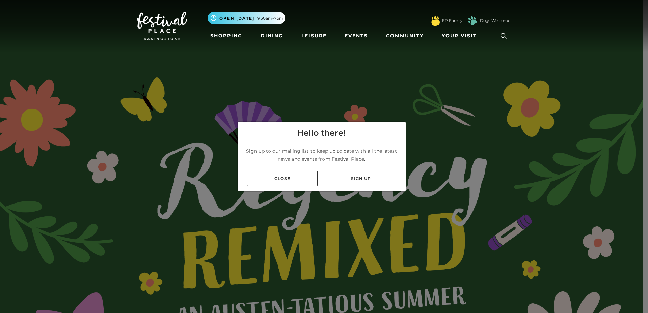 This screenshot has width=648, height=313. Describe the element at coordinates (162, 26) in the screenshot. I see `img: Festival Place Logo` at that location.